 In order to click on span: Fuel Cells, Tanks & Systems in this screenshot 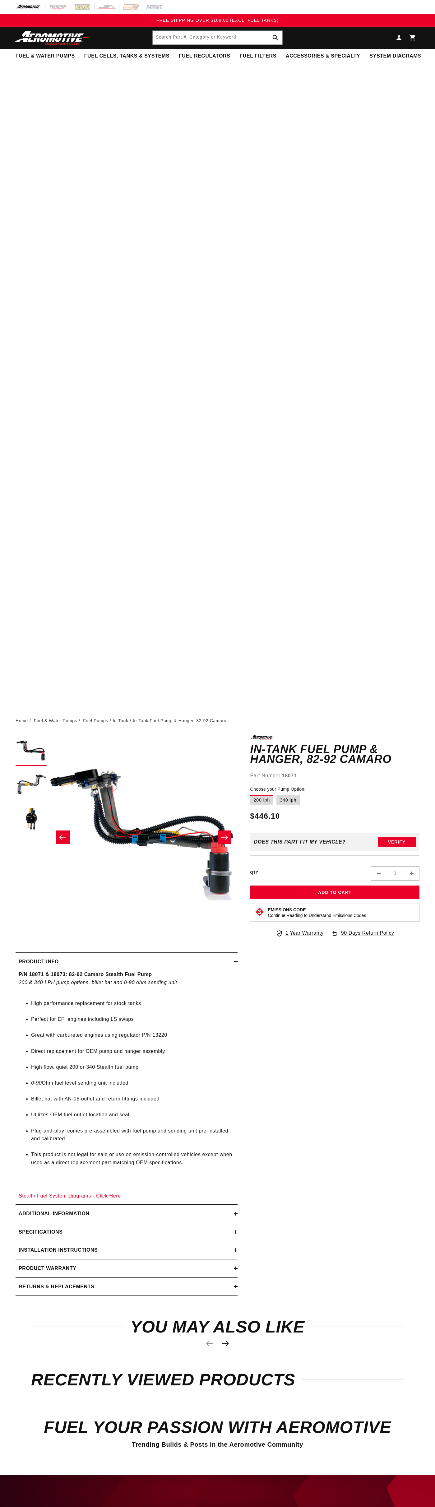, I will do `click(127, 56)`.